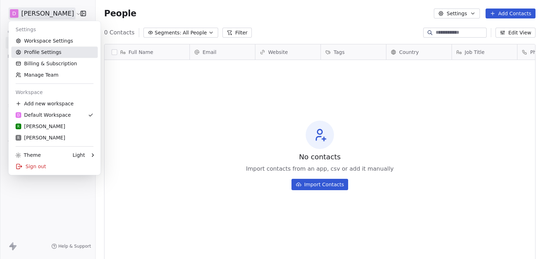 This screenshot has width=544, height=259. I want to click on div: Light, so click(79, 155).